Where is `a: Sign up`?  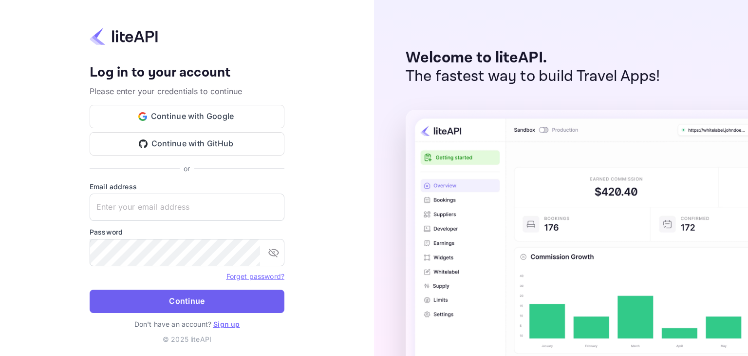
a: Sign up is located at coordinates (227, 323).